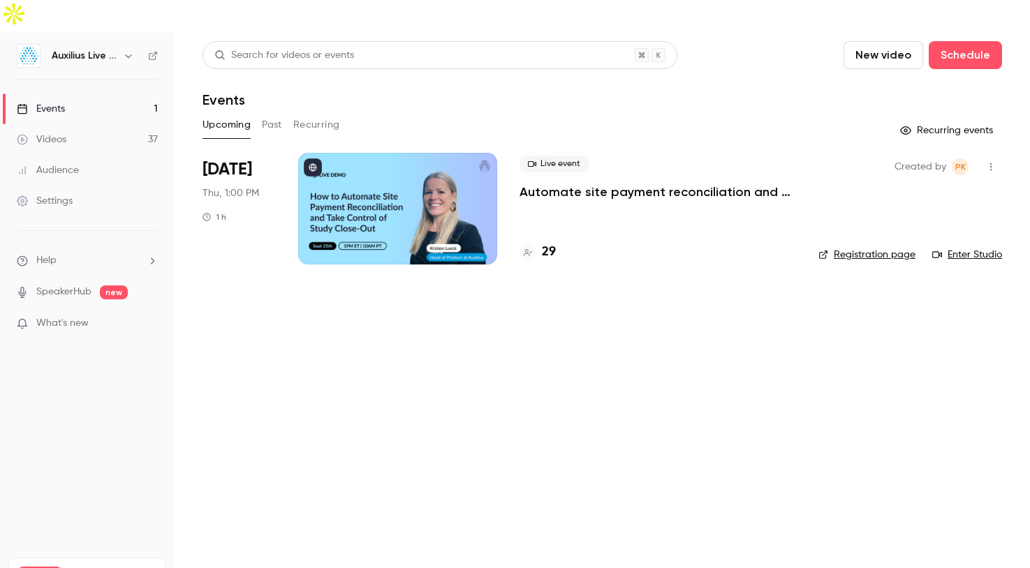  I want to click on a: Enter Studio, so click(967, 255).